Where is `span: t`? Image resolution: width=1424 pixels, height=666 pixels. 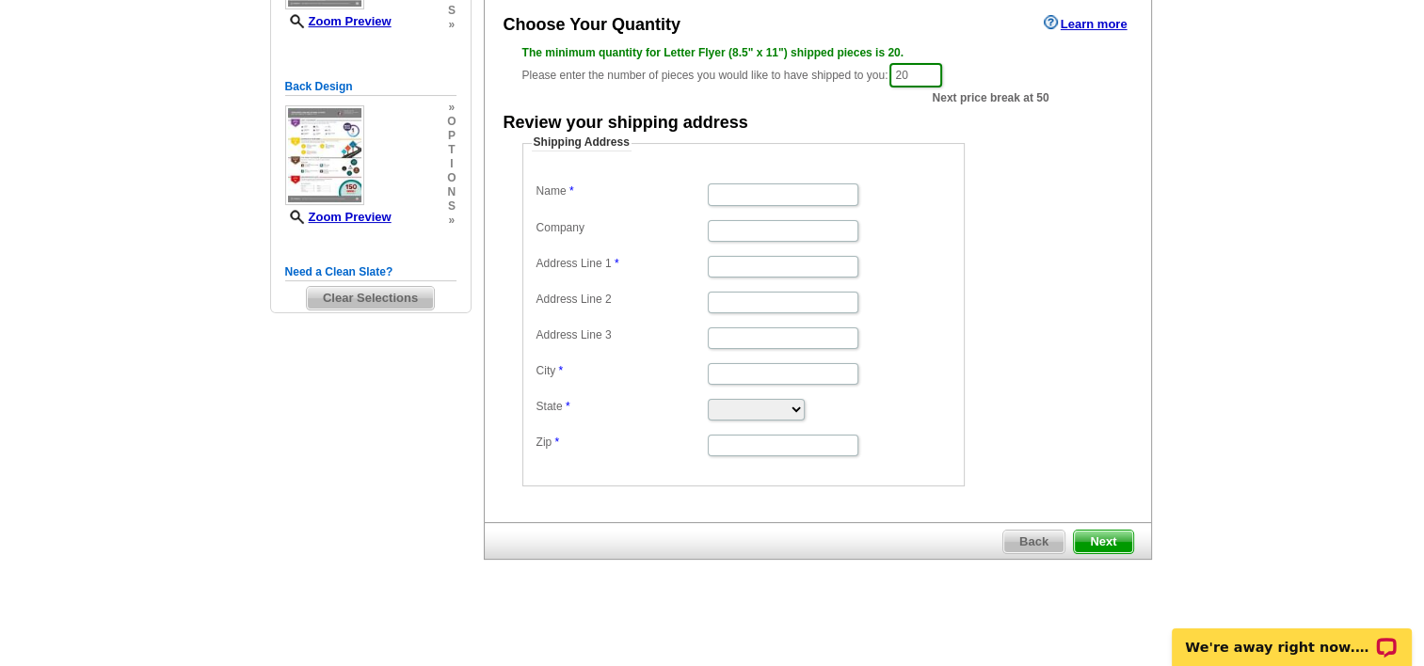 span: t is located at coordinates (451, 150).